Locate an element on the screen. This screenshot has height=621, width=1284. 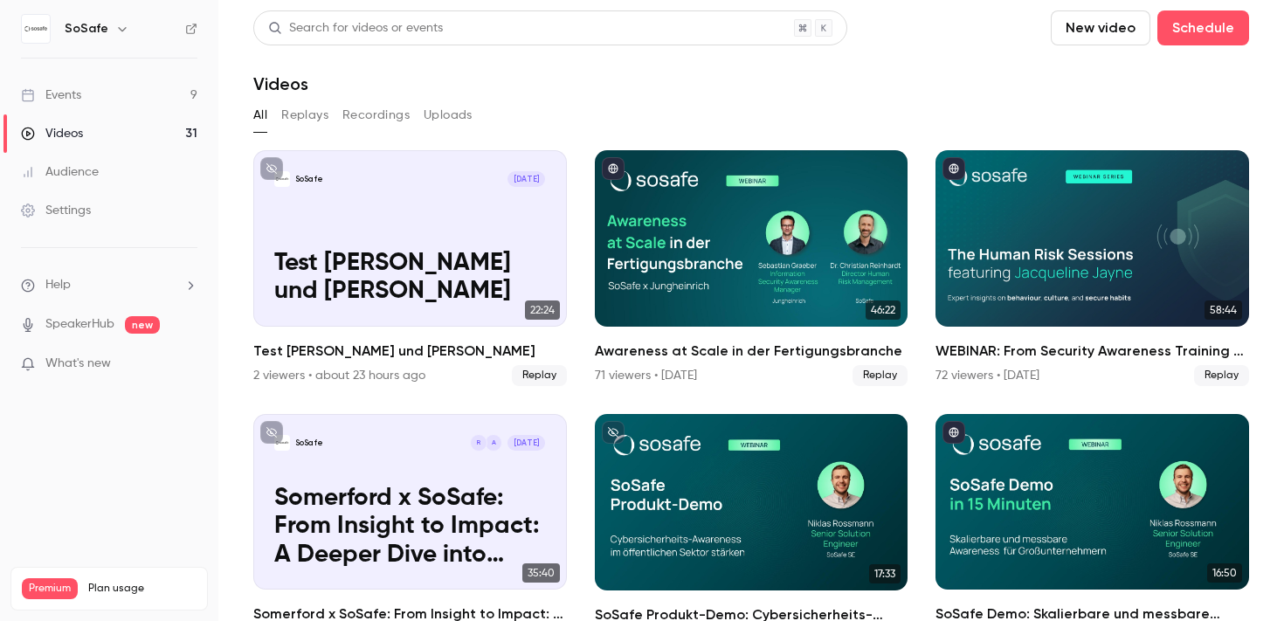
li: help-dropdown-opener is located at coordinates (109, 285).